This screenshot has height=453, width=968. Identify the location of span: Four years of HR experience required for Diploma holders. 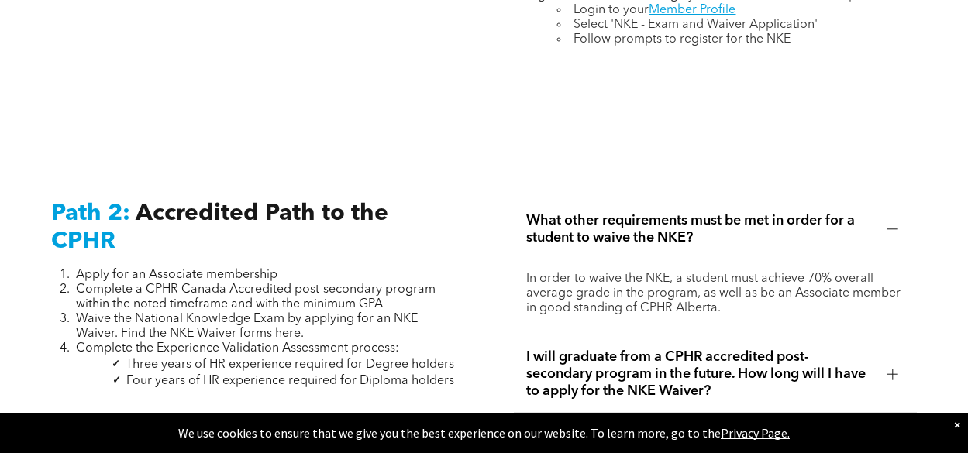
(290, 381).